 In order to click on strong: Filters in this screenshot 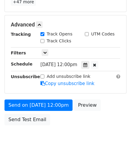, I will do `click(18, 53)`.